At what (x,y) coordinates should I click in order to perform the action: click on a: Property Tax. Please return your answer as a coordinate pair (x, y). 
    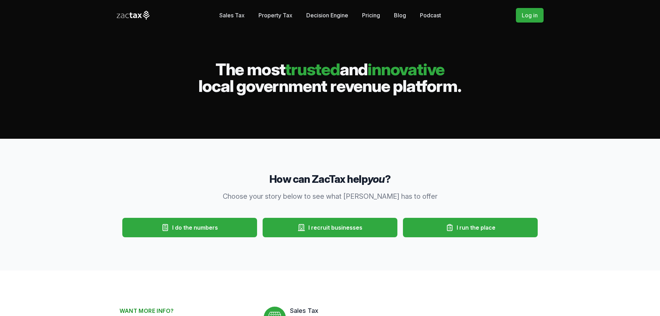
    Looking at the image, I should click on (275, 15).